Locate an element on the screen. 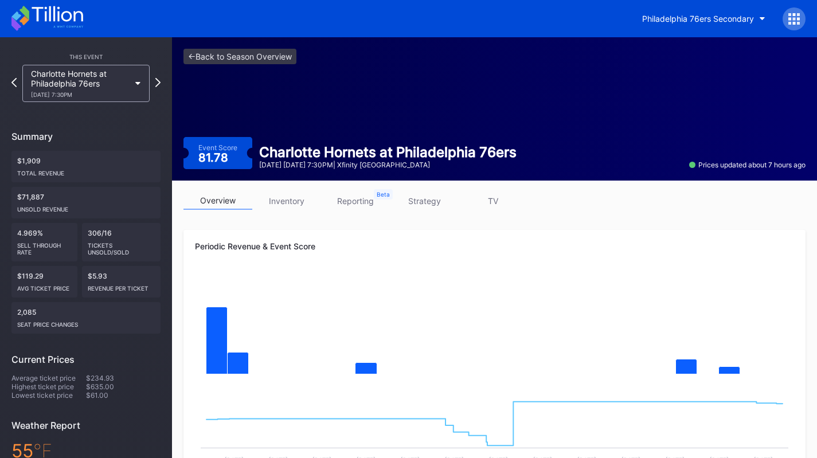 The image size is (817, 458). div: Highest ticket price is located at coordinates (49, 386).